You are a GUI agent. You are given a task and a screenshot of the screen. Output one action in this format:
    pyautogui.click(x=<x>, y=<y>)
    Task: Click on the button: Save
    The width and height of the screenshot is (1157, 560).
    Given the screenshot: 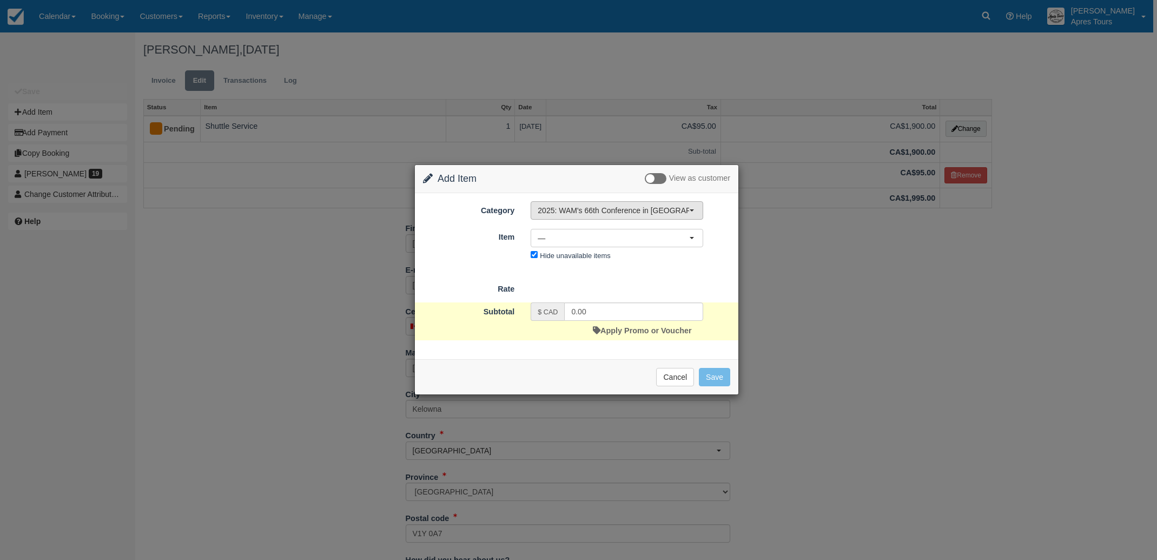 What is the action you would take?
    pyautogui.click(x=715, y=377)
    